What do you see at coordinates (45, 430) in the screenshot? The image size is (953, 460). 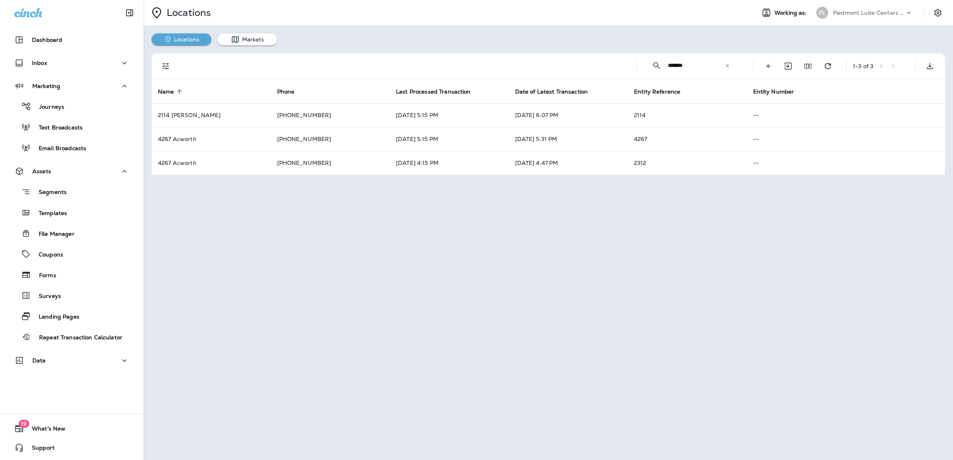 I see `span: What's New` at bounding box center [45, 430].